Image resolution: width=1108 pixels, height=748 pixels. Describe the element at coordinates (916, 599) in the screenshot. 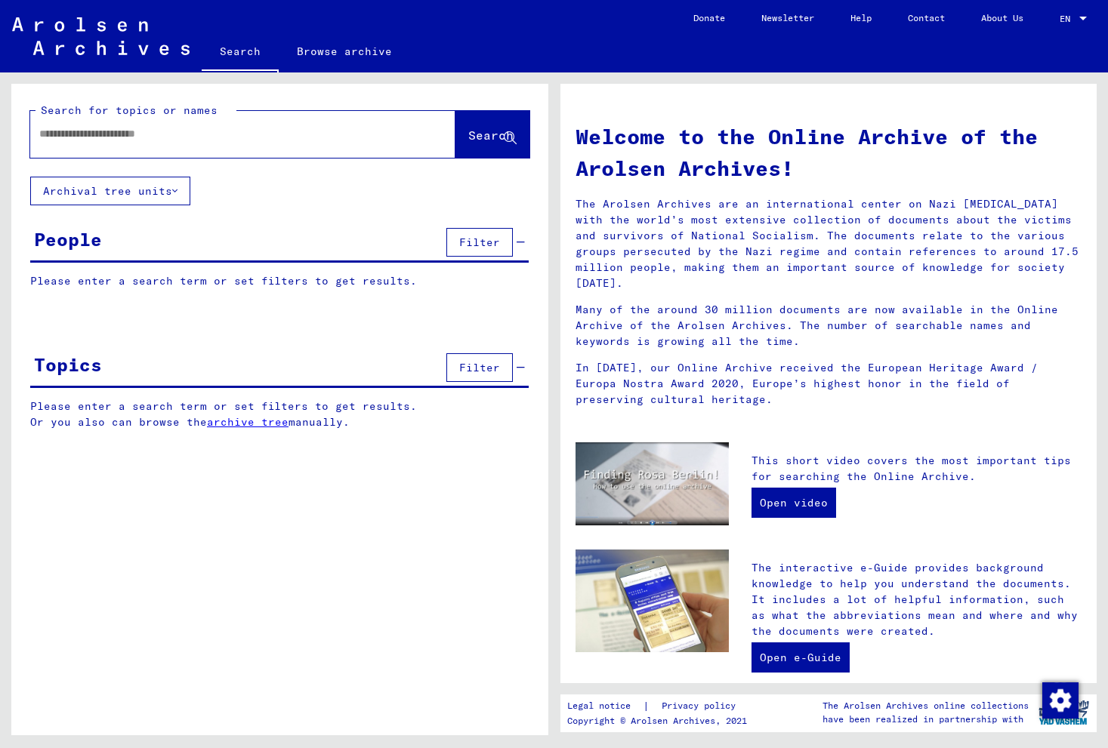

I see `p: The interactive e-Guide provides background knowledge to help you understand the documents. It in...` at that location.